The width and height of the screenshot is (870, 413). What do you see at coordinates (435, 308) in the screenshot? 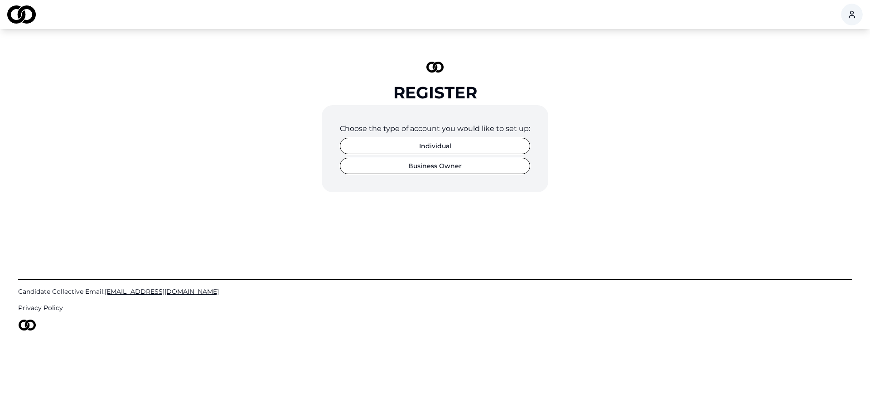
I see `a: Privacy Policy` at bounding box center [435, 308].